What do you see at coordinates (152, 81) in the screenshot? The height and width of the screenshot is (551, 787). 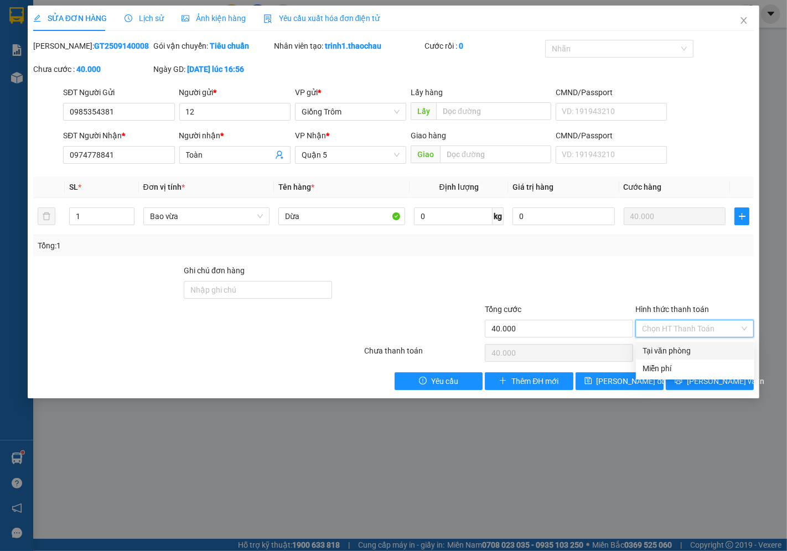 I see `span: SL:` at bounding box center [152, 81].